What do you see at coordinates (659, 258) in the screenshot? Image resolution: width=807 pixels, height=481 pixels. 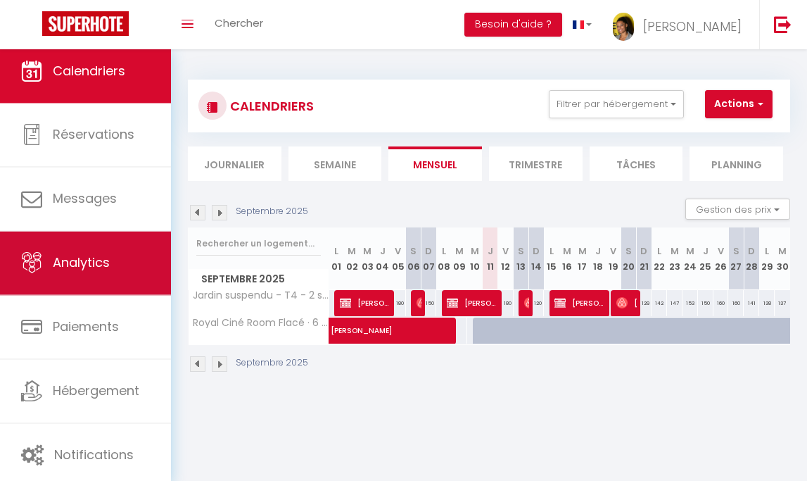 I see `th: 22` at bounding box center [659, 258].